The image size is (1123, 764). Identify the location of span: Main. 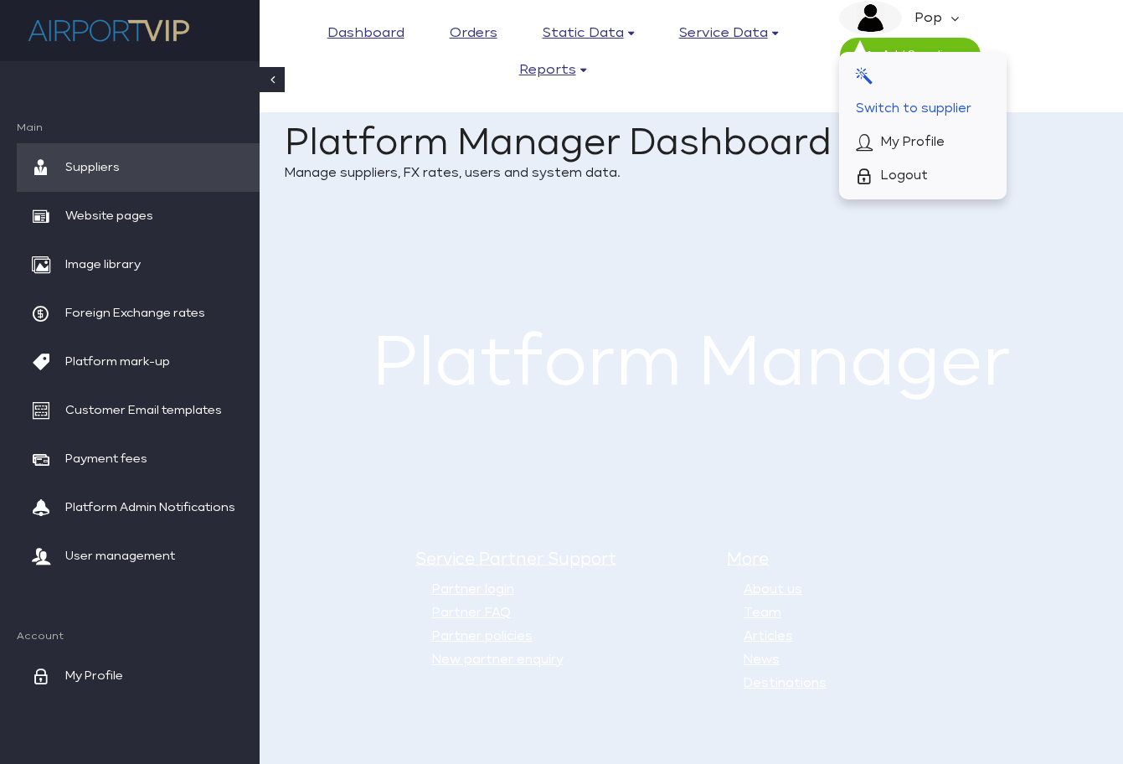
(138, 128).